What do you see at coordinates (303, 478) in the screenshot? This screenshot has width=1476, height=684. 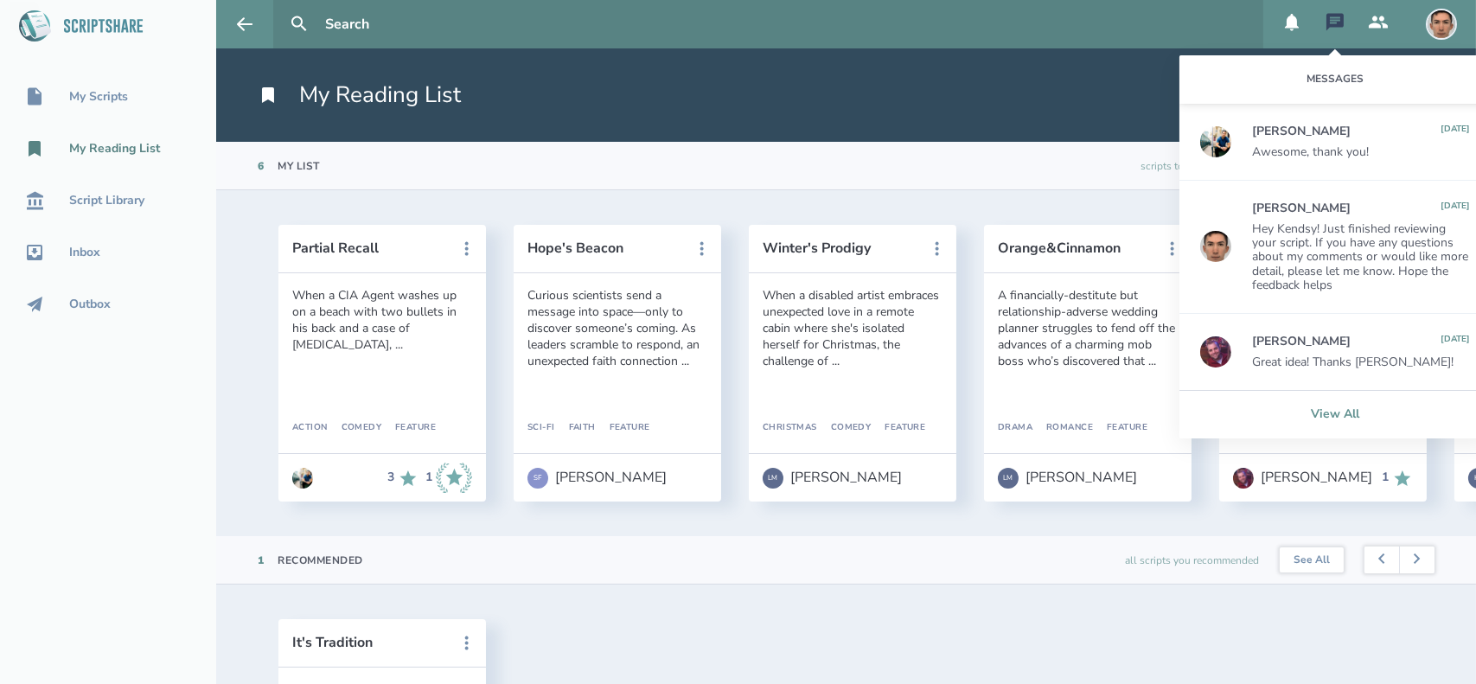 I see `a: Go to Anthony Miguel Cantu's profile` at bounding box center [303, 478].